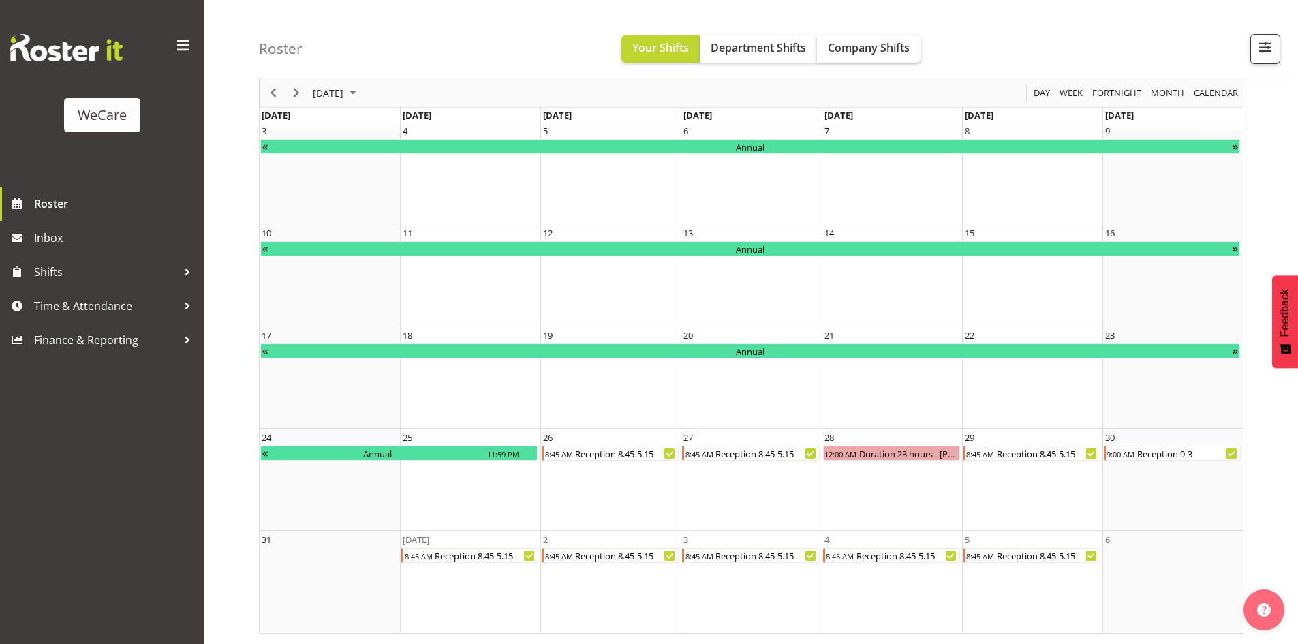  Describe the element at coordinates (611, 480) in the screenshot. I see `td: Tuesday, August 26, 2025` at that location.